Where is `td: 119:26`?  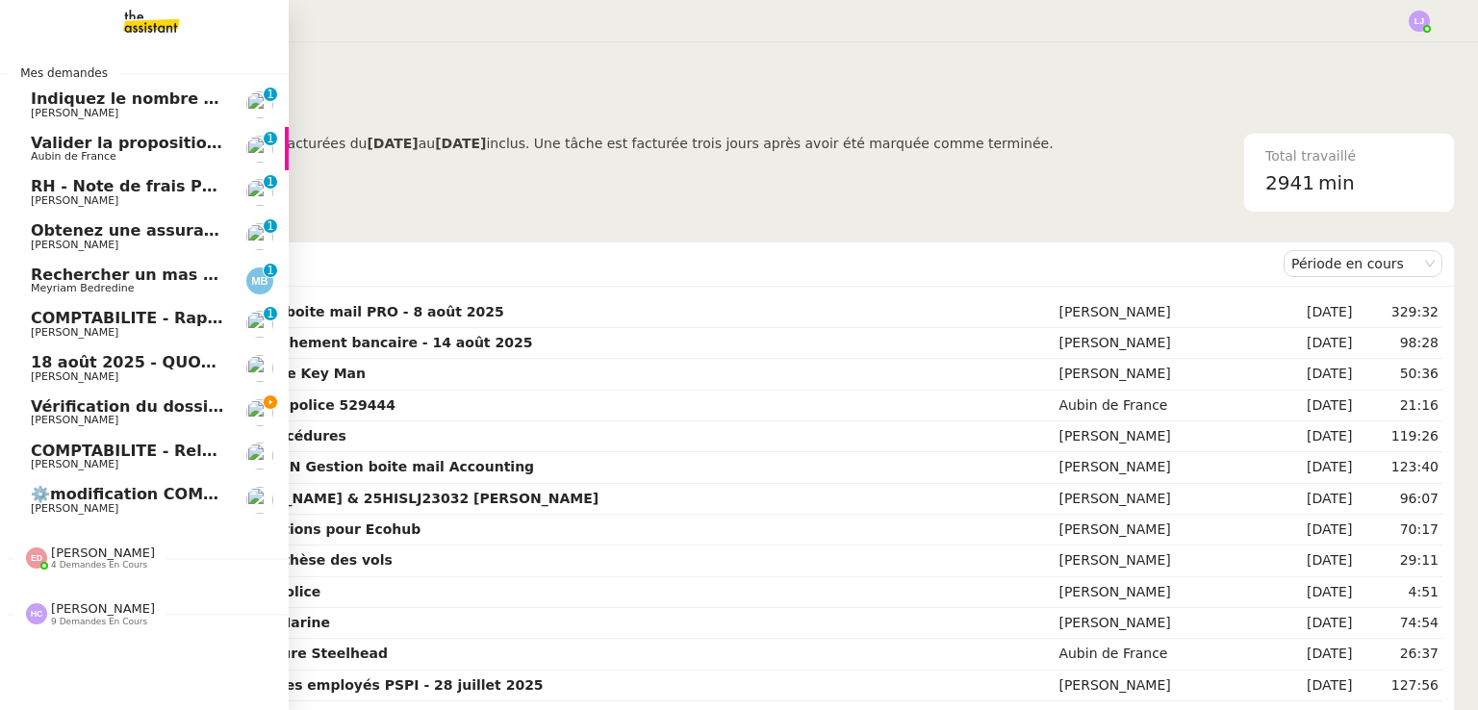
td: 119:26 is located at coordinates (1399, 437).